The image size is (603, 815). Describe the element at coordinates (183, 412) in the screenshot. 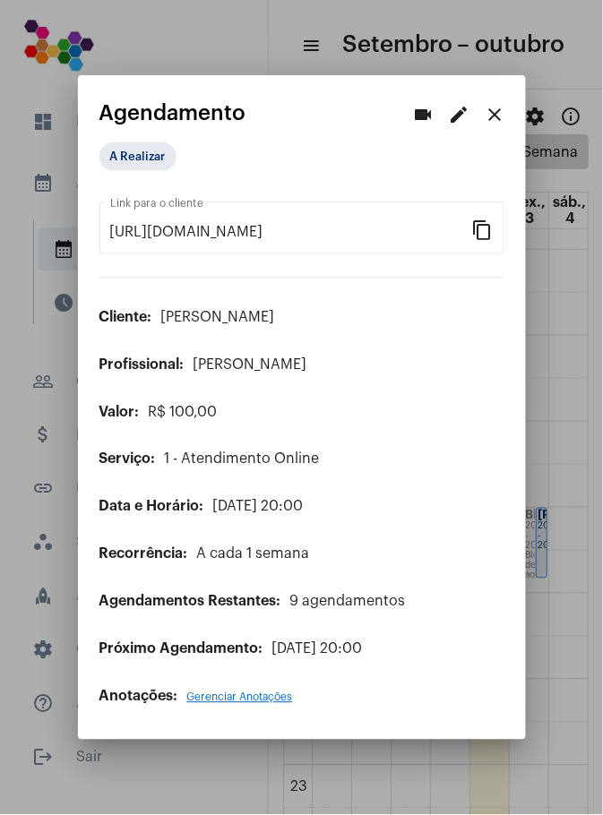

I see `span: R$ 100,00` at that location.